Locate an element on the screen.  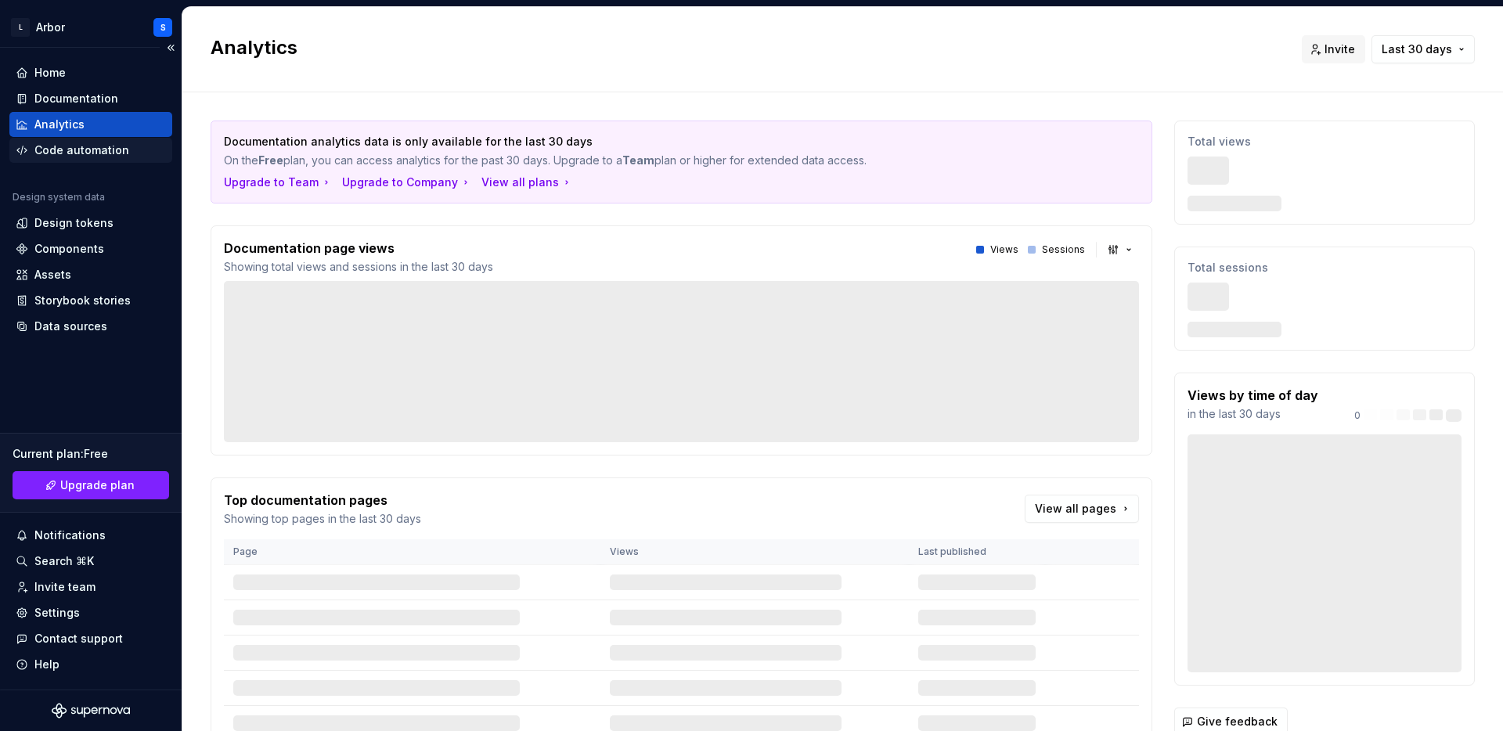
h2: Analytics is located at coordinates (747, 48).